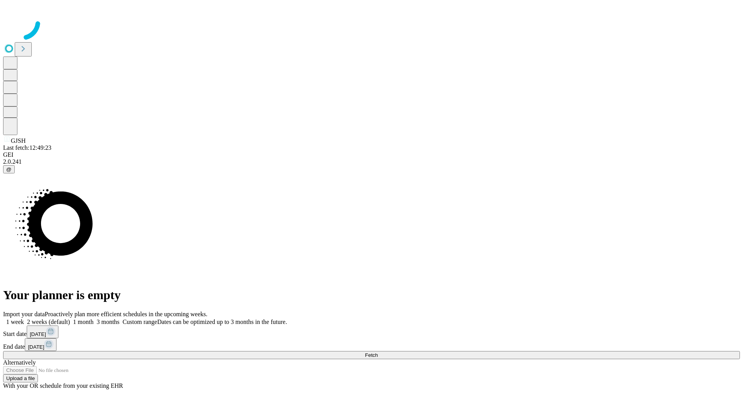  I want to click on h1: Your planner is empty, so click(372, 295).